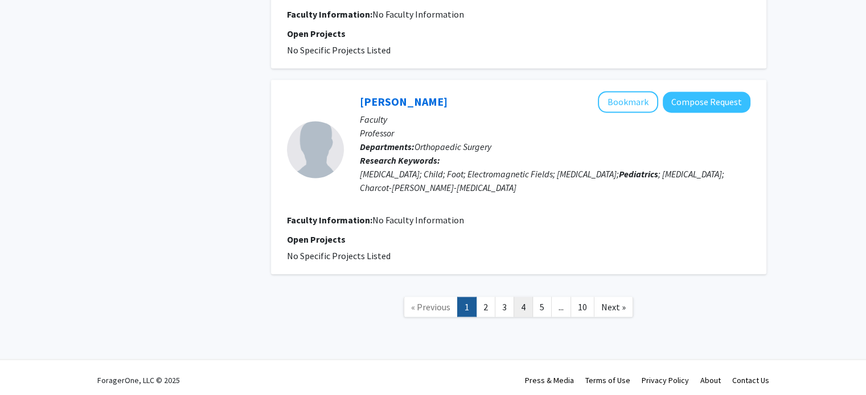 This screenshot has width=866, height=395. Describe the element at coordinates (430, 307) in the screenshot. I see `span: « Previous` at that location.